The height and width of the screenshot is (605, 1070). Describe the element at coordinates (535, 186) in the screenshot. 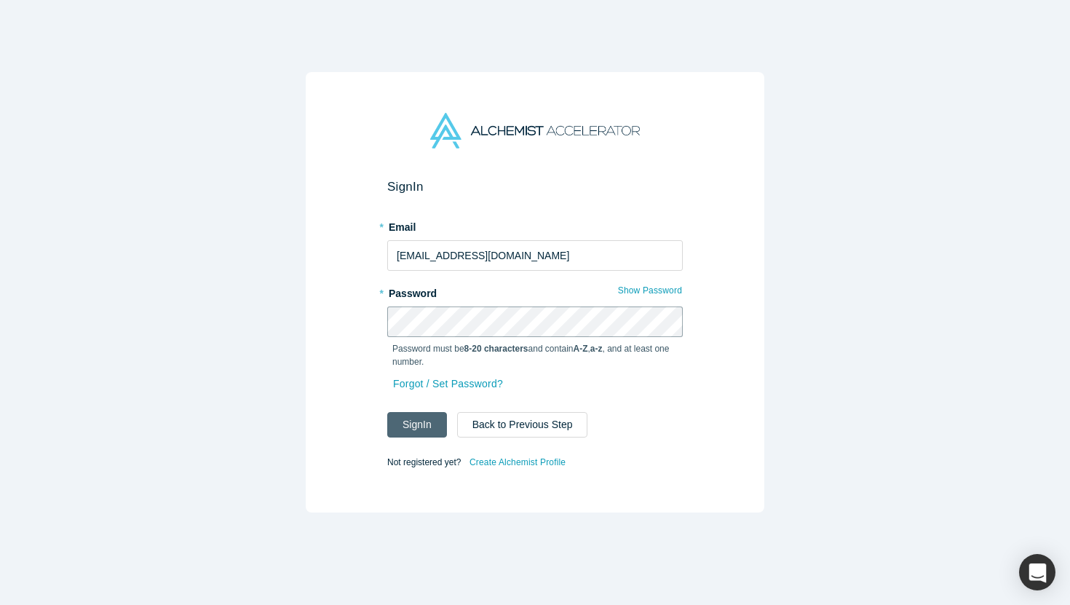

I see `h2: Sign In` at that location.